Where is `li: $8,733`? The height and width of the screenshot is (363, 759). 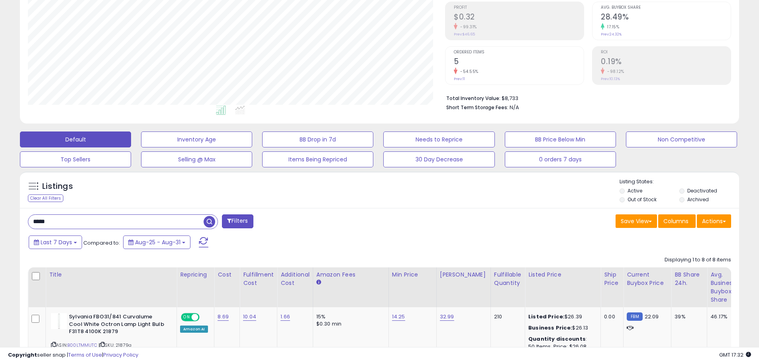
li: $8,733 is located at coordinates (586, 98).